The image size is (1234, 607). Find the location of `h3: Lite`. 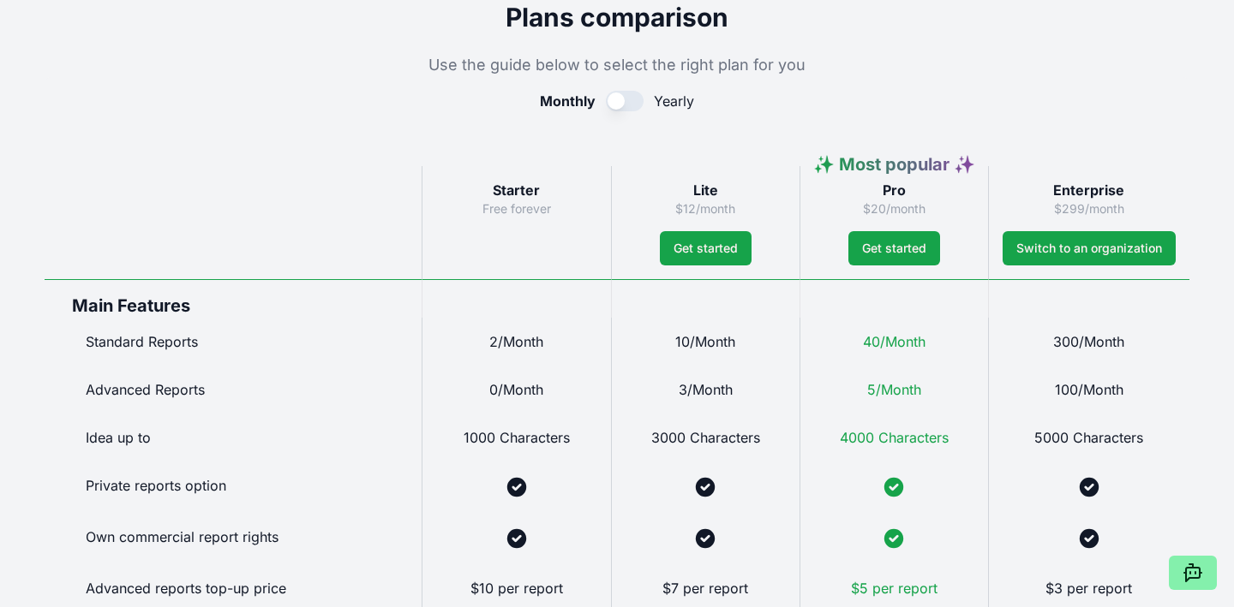

h3: Lite is located at coordinates (705, 190).